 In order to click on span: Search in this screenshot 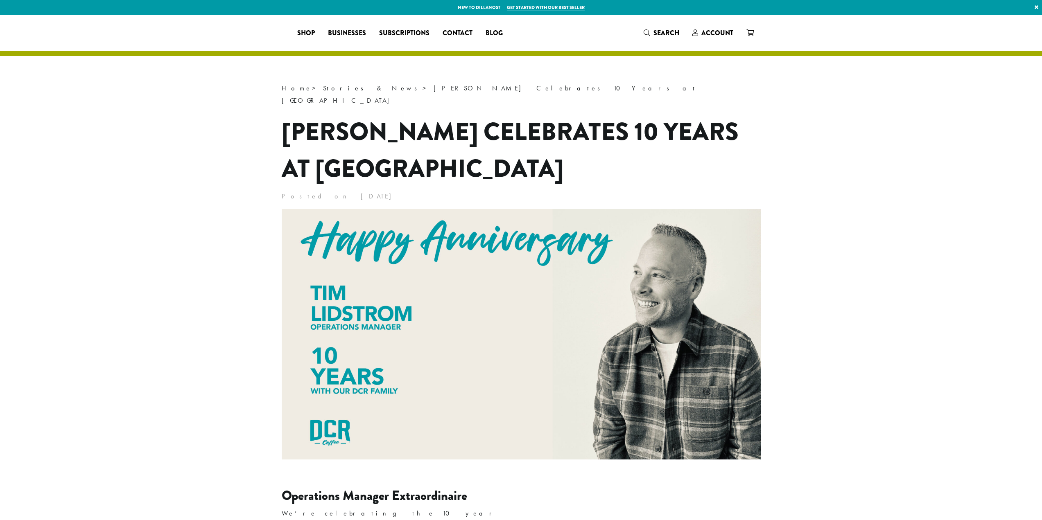, I will do `click(666, 33)`.